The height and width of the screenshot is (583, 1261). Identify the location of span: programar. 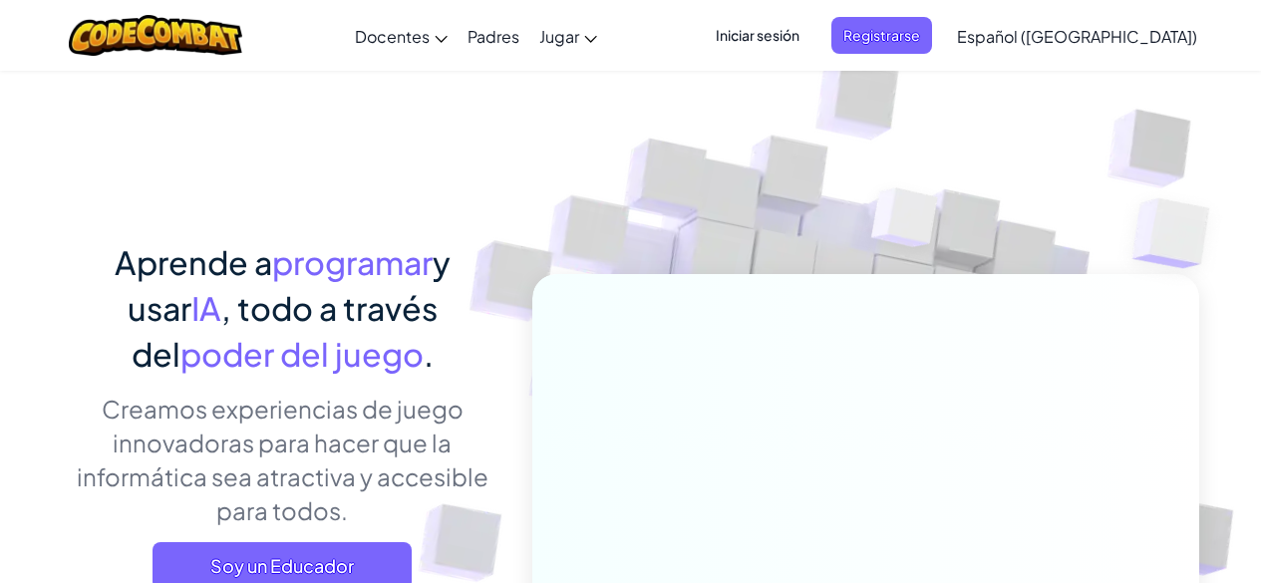
(352, 262).